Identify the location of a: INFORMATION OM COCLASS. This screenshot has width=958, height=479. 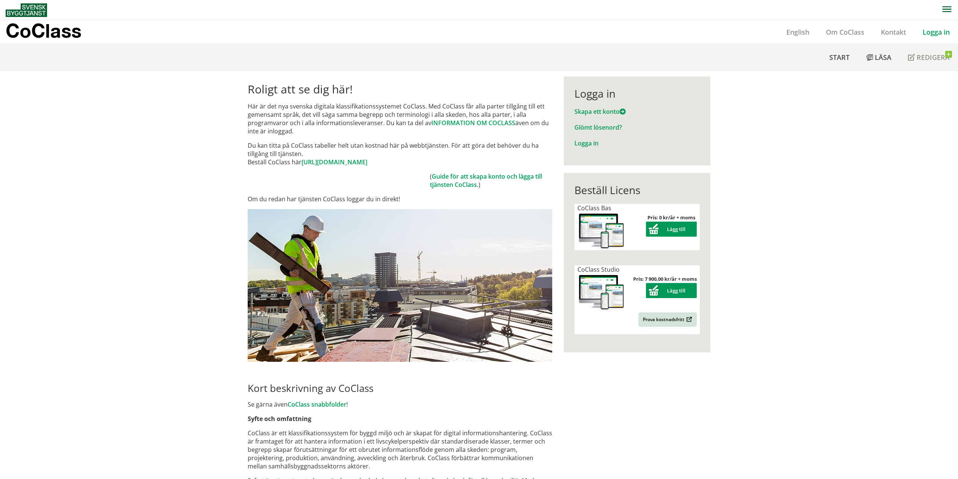
(473, 123).